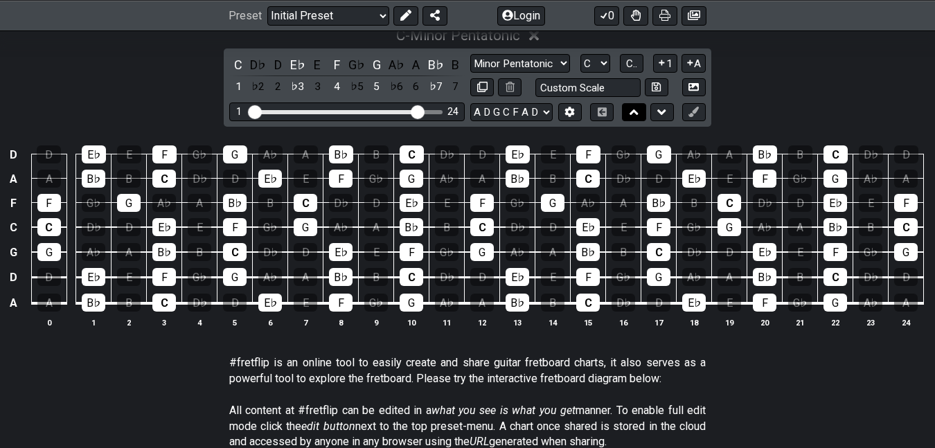  What do you see at coordinates (270, 322) in the screenshot?
I see `th: 6` at bounding box center [270, 322].